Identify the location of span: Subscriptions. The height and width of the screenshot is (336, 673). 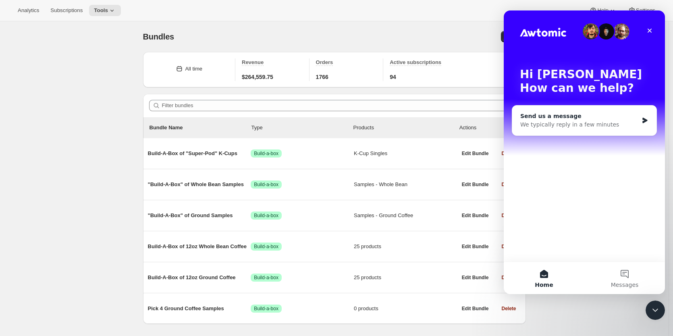
(66, 10).